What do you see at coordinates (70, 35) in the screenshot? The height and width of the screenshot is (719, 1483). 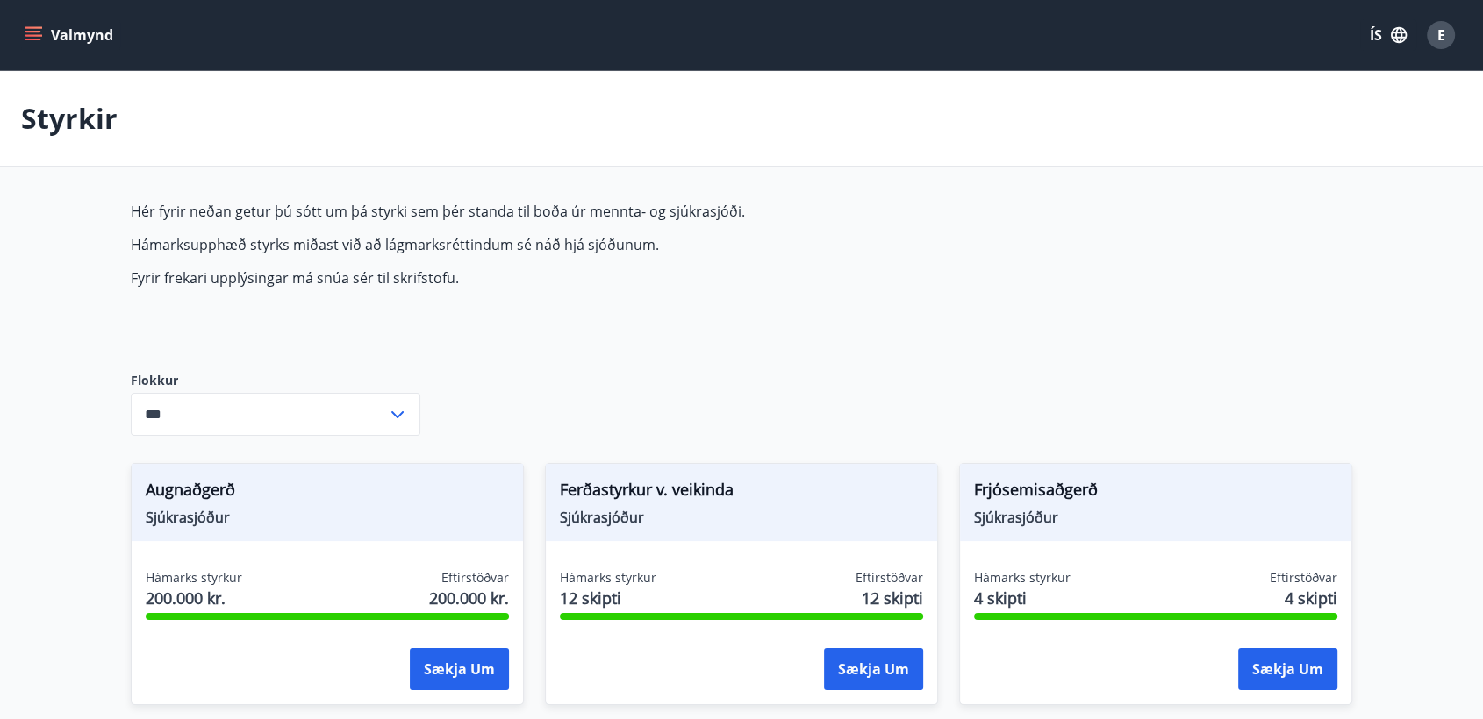 I see `button: menu` at bounding box center [70, 35].